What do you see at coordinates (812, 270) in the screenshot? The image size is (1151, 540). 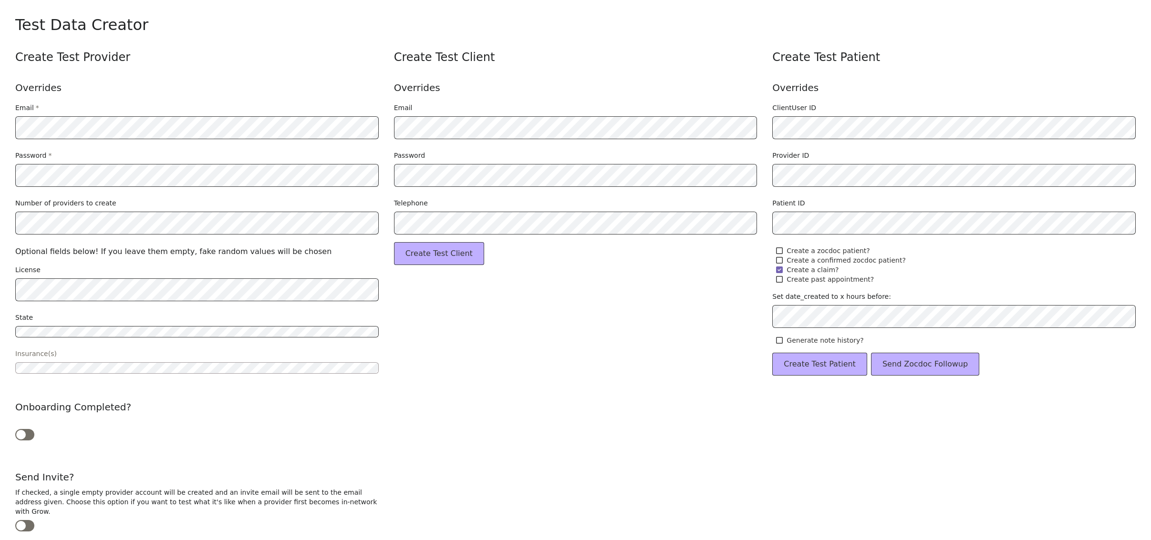 I see `span: Create a claim?` at bounding box center [812, 270].